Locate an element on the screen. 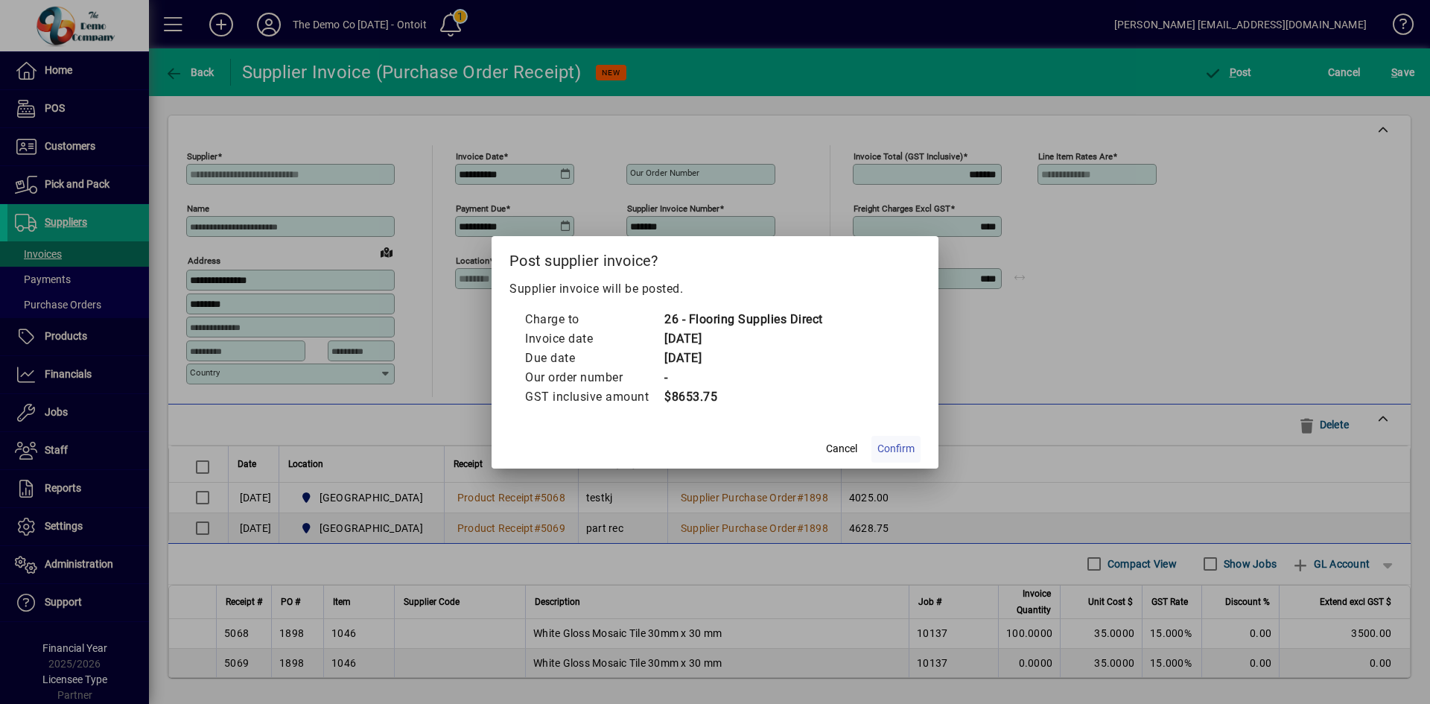 Image resolution: width=1430 pixels, height=704 pixels. p: Supplier invoice will be posted. is located at coordinates (715, 289).